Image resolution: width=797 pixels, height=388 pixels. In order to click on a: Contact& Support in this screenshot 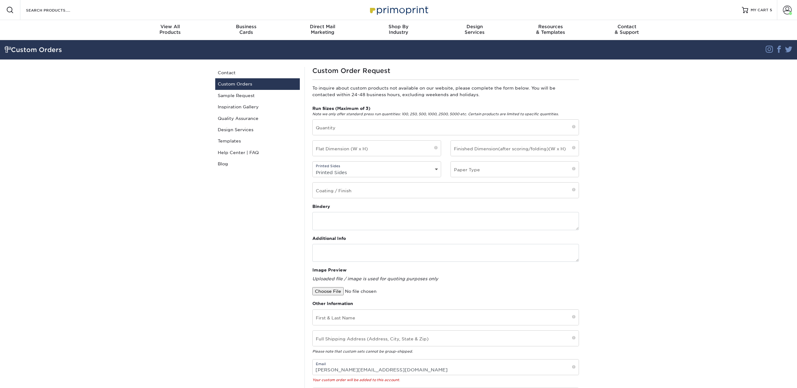, I will do `click(627, 30)`.